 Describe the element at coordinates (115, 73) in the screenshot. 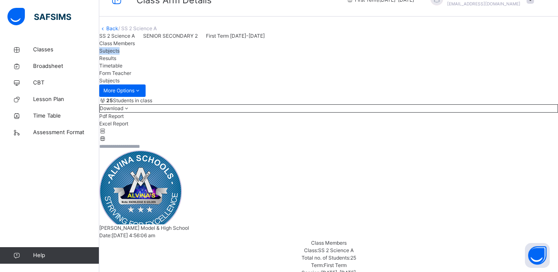

I see `span: Form Teacher` at that location.